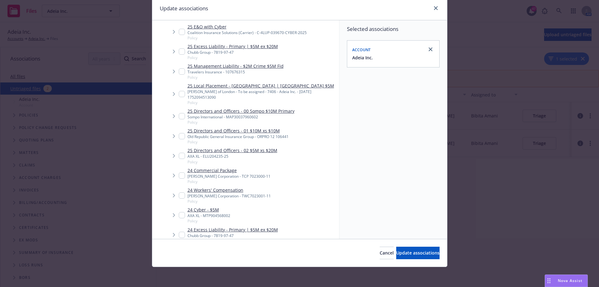  I want to click on a: 24 Excess Liability - Primary | $5M ex $20M, so click(233, 229).